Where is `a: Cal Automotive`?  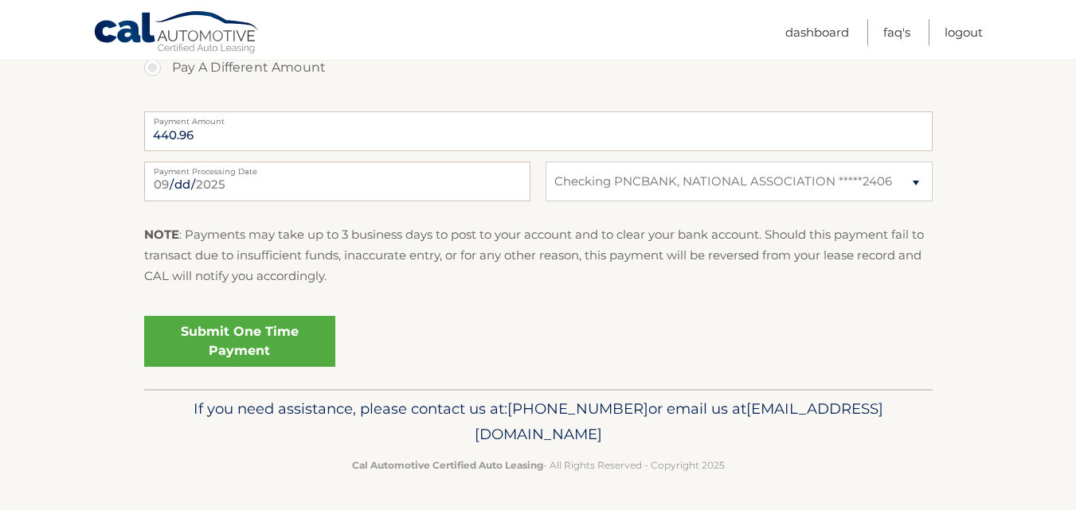 a: Cal Automotive is located at coordinates (177, 33).